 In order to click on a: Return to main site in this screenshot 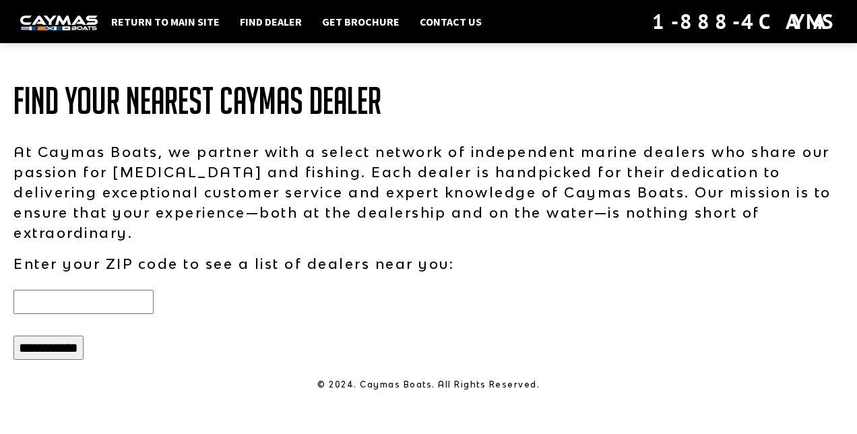, I will do `click(165, 22)`.